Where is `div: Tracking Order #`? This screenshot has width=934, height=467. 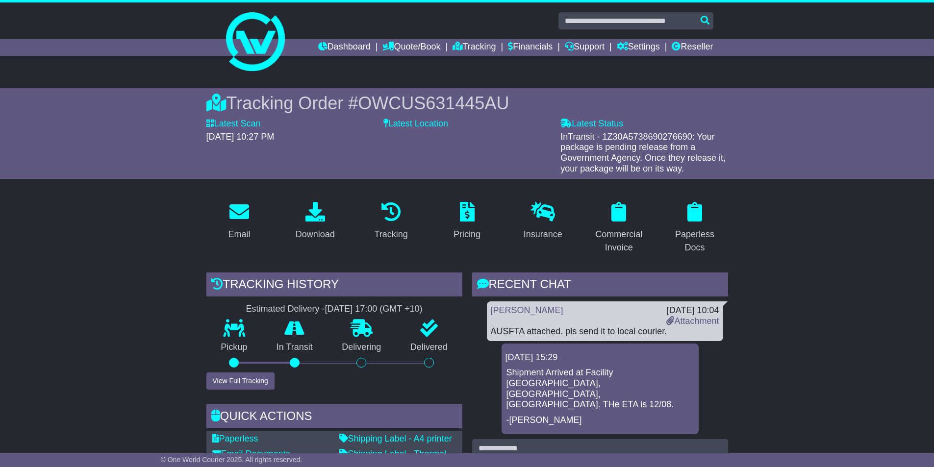
div: Tracking Order # is located at coordinates (467, 103).